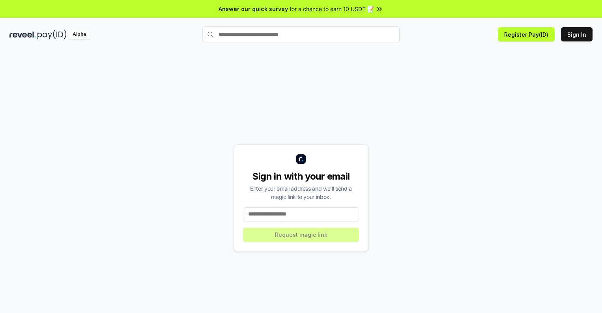  What do you see at coordinates (301, 193) in the screenshot?
I see `div: Enter your email address and we’ll send a magic link to your inbox.` at bounding box center [301, 193].